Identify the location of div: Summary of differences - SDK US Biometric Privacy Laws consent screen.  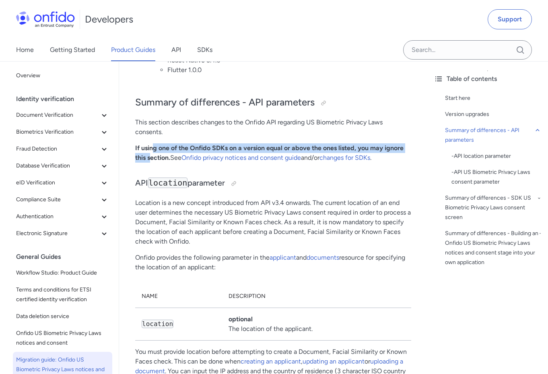
(493, 208).